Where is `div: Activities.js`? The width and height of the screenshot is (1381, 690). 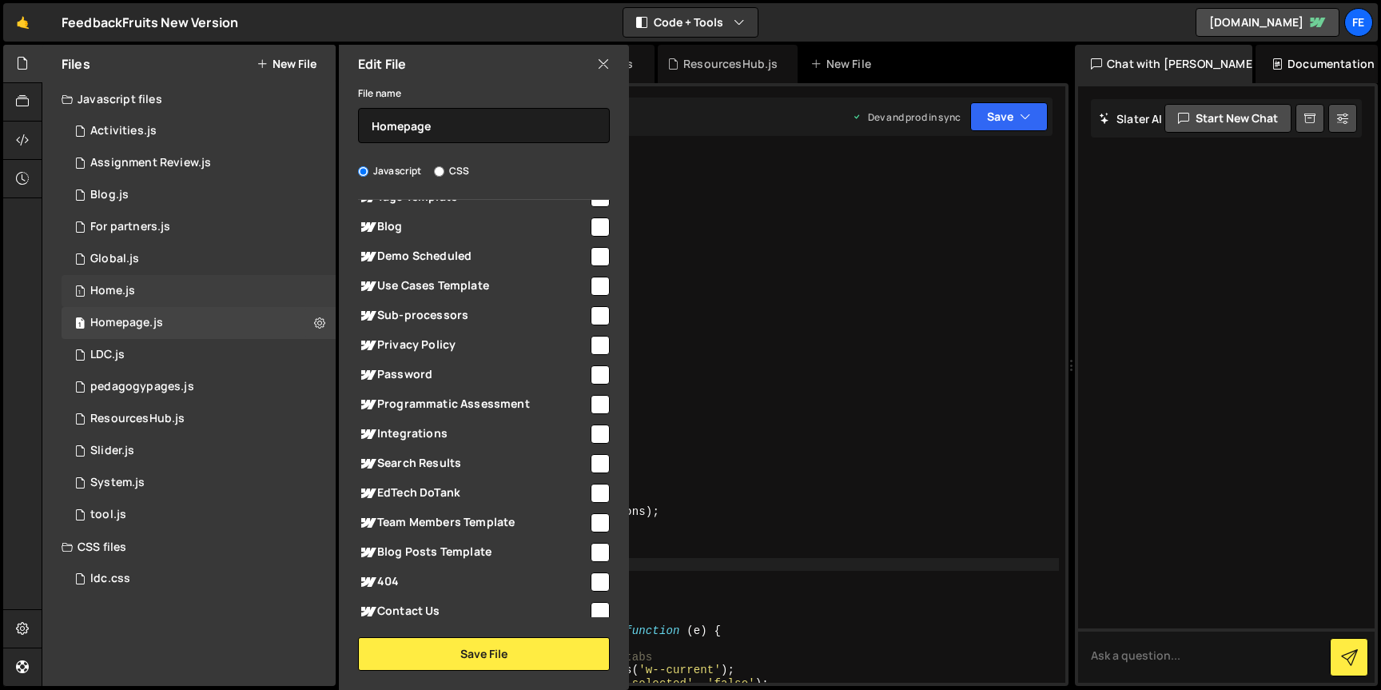 div: Activities.js is located at coordinates (123, 131).